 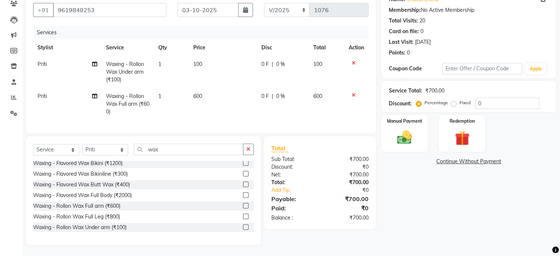 I want to click on div: Waxing - Rollon Wax Full Leg (₹800), so click(x=77, y=217).